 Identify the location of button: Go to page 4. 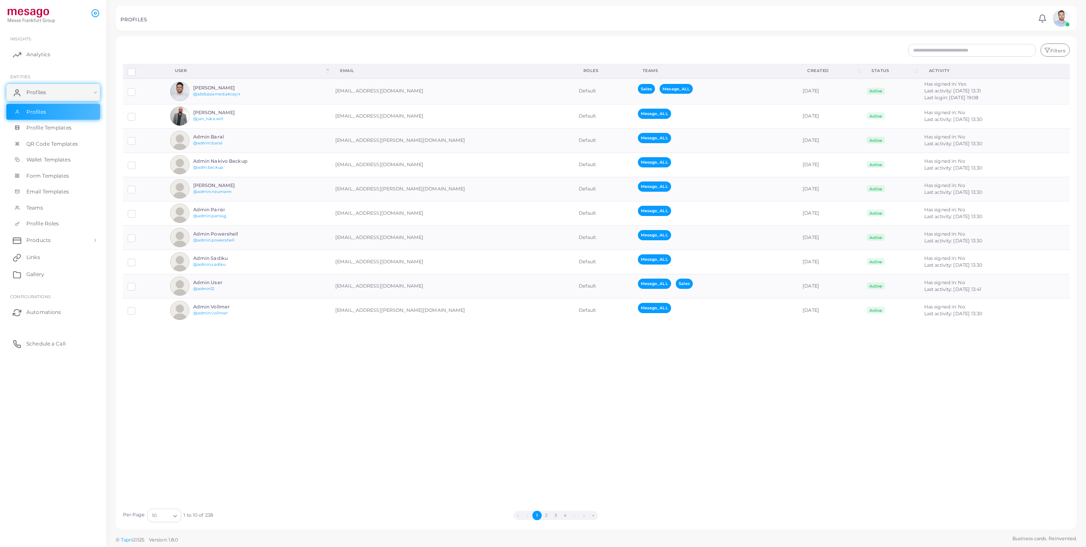
(565, 515).